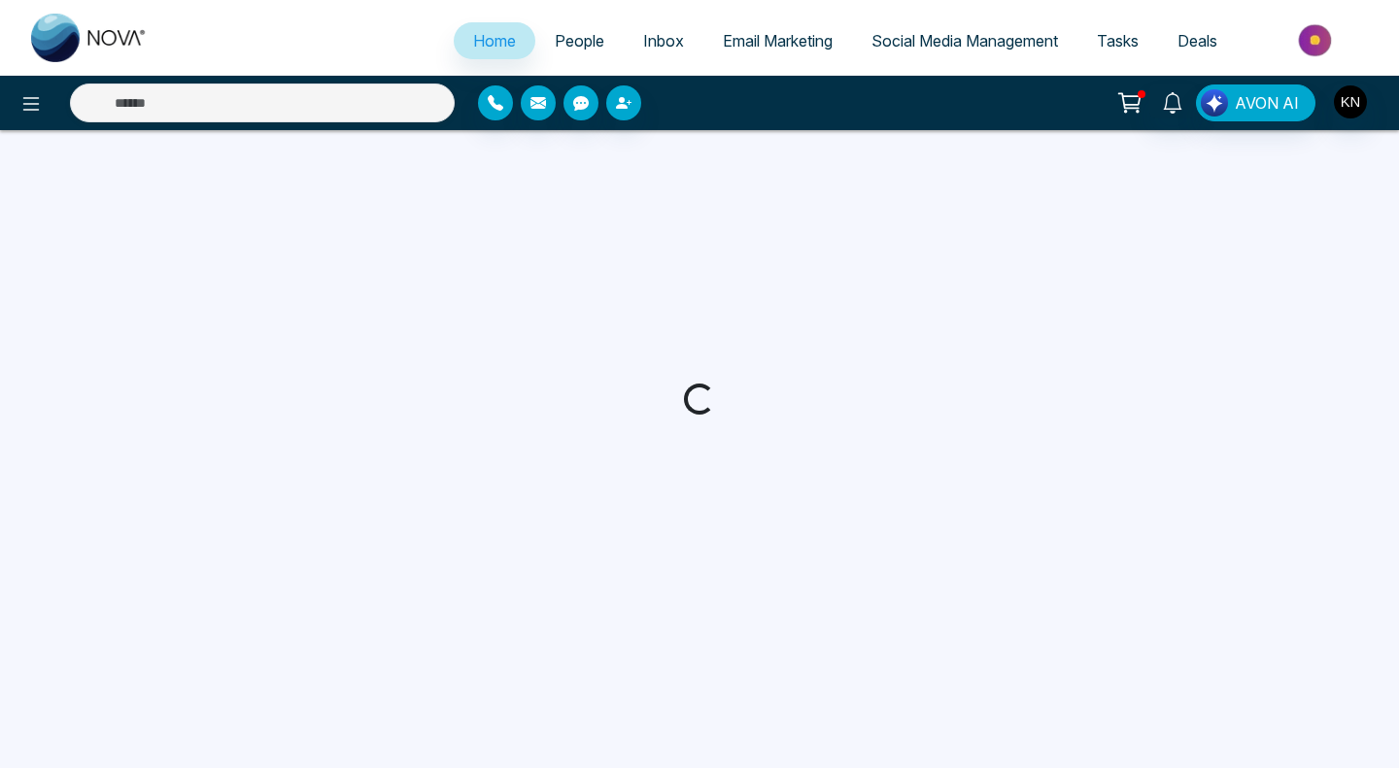 This screenshot has width=1399, height=768. Describe the element at coordinates (1197, 41) in the screenshot. I see `span: Deals` at that location.